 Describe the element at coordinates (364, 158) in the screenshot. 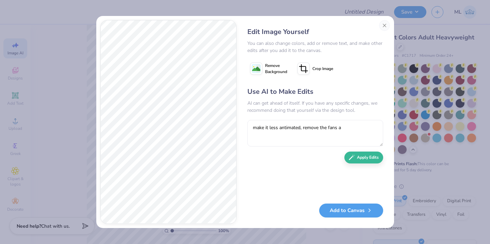

I see `button: Apply Edits` at that location.